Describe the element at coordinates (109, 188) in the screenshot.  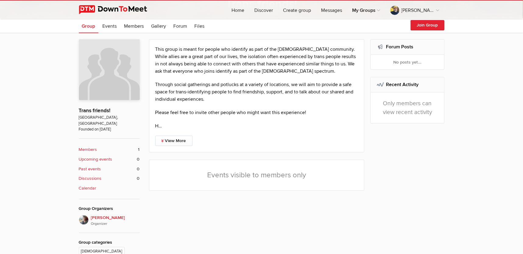
I see `a: Calendar` at that location.